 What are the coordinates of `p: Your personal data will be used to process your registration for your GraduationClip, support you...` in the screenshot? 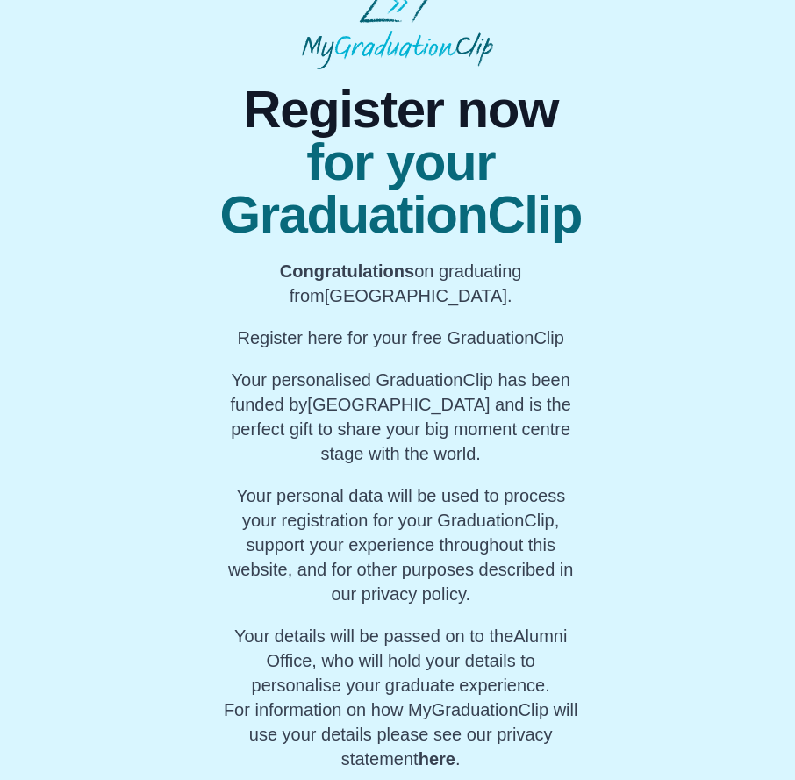 It's located at (401, 545).